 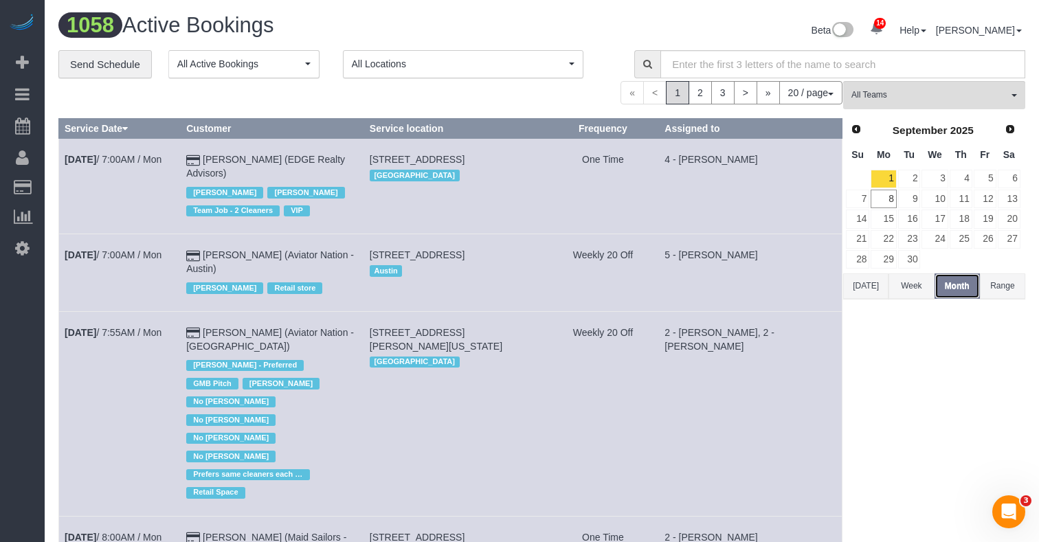 I want to click on button: 20 / page, so click(x=811, y=93).